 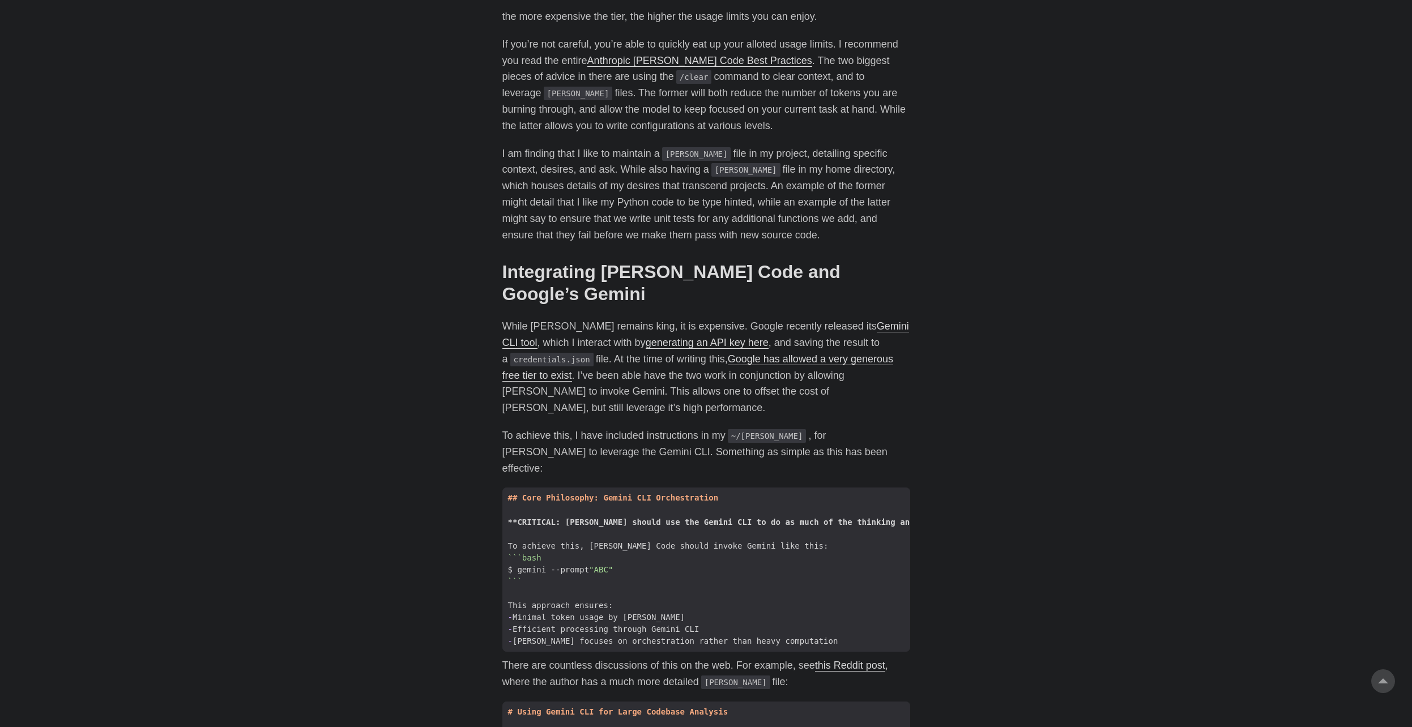 I want to click on code: /clear, so click(x=694, y=77).